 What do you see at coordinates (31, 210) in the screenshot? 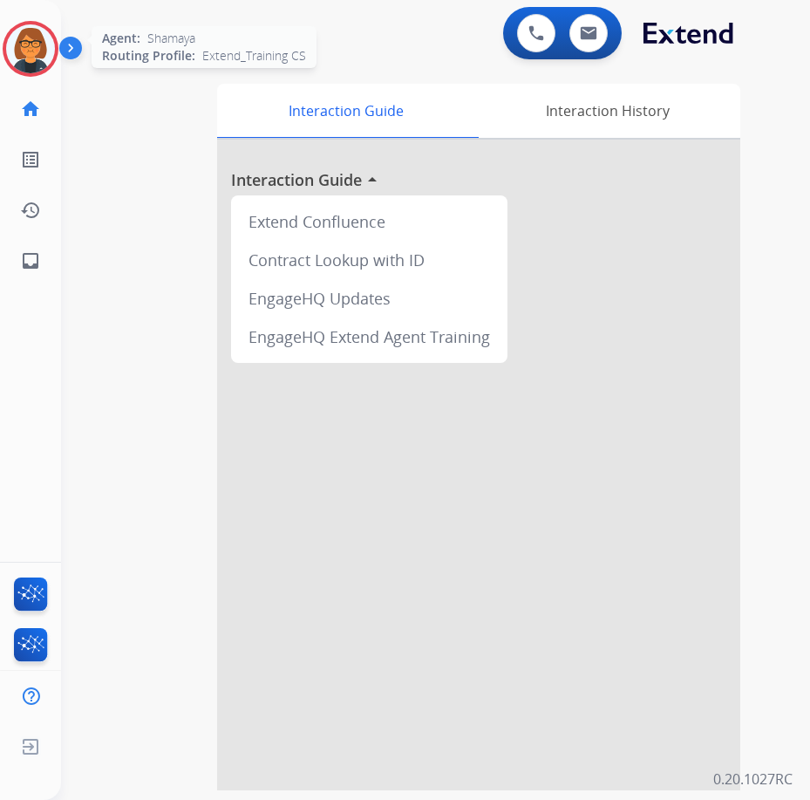
I see `mat-icon: history` at bounding box center [31, 210].